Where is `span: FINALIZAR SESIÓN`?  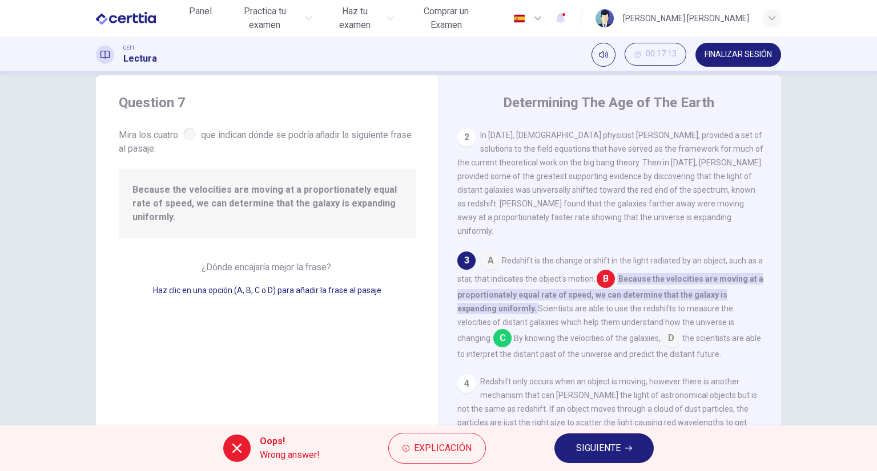
span: FINALIZAR SESIÓN is located at coordinates (738, 55).